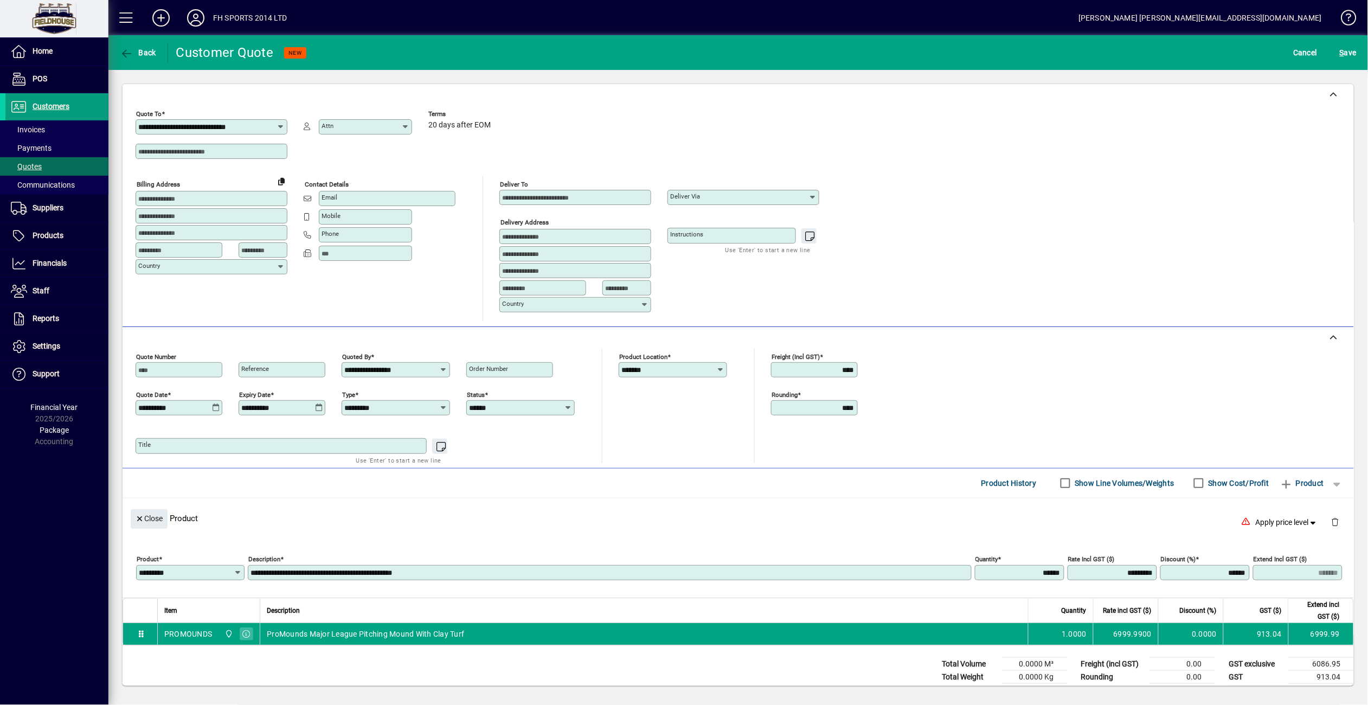 The width and height of the screenshot is (1368, 705). I want to click on mat-label: Rounding, so click(785, 394).